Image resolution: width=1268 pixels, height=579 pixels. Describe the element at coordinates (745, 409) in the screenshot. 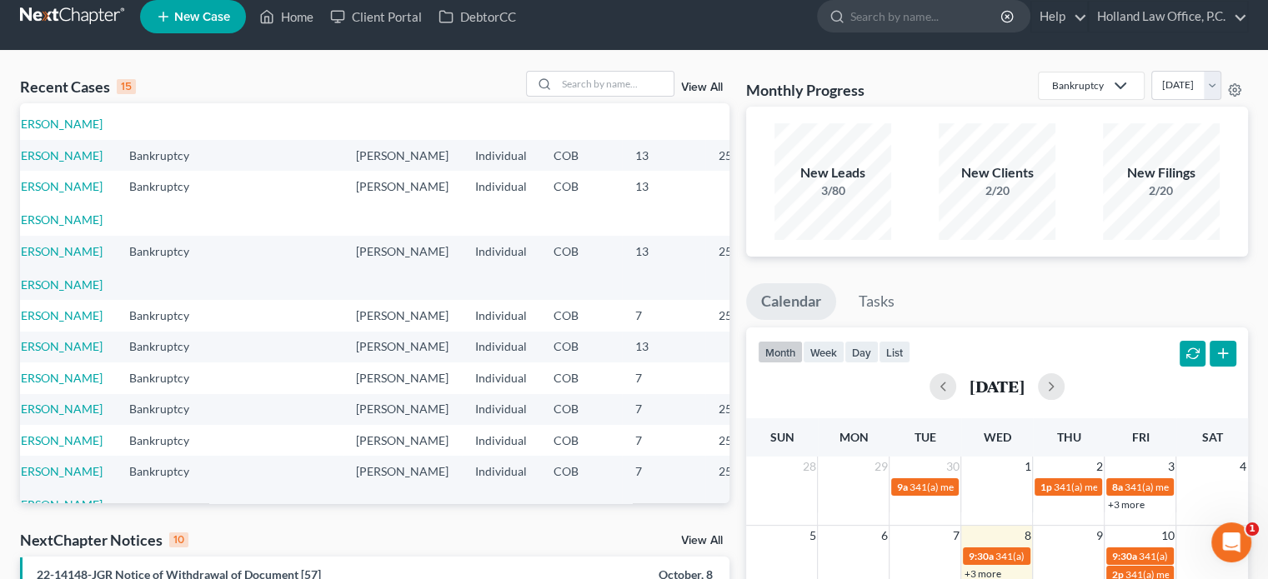

I see `td: 25-16183` at that location.